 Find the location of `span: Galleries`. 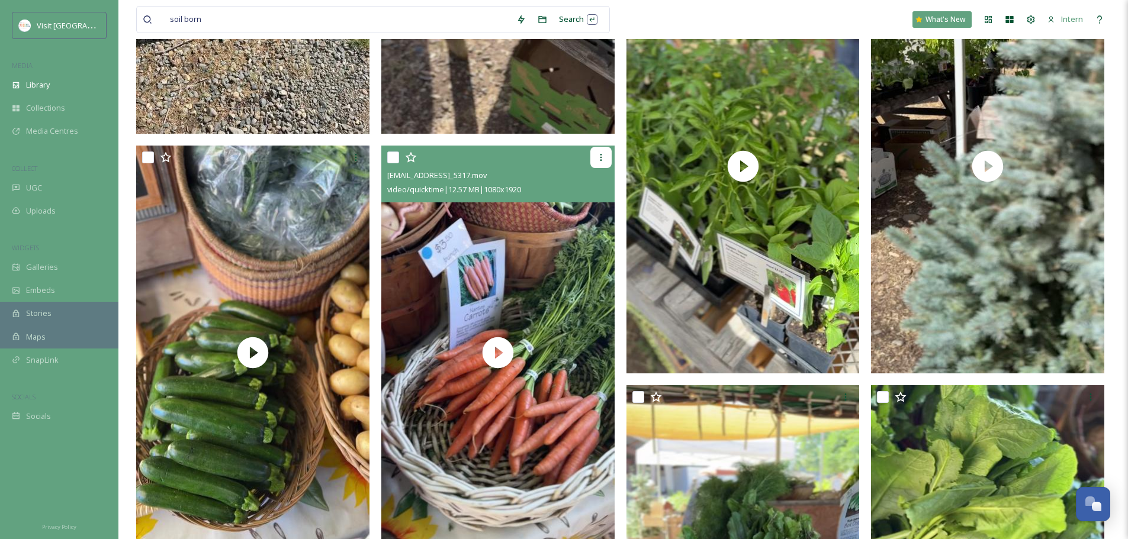

span: Galleries is located at coordinates (42, 267).